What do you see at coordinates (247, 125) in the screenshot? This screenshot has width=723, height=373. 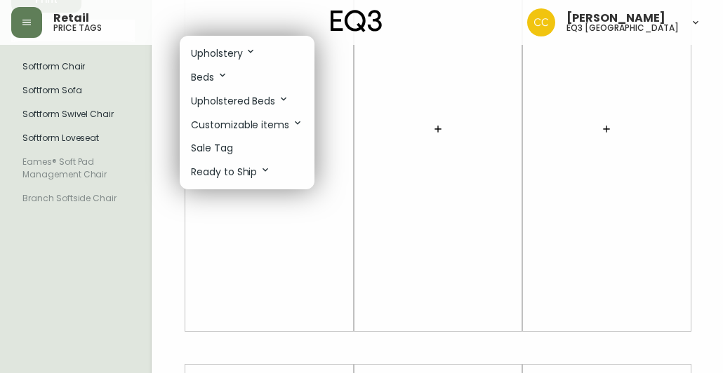 I see `p: Customizable items` at bounding box center [247, 125].